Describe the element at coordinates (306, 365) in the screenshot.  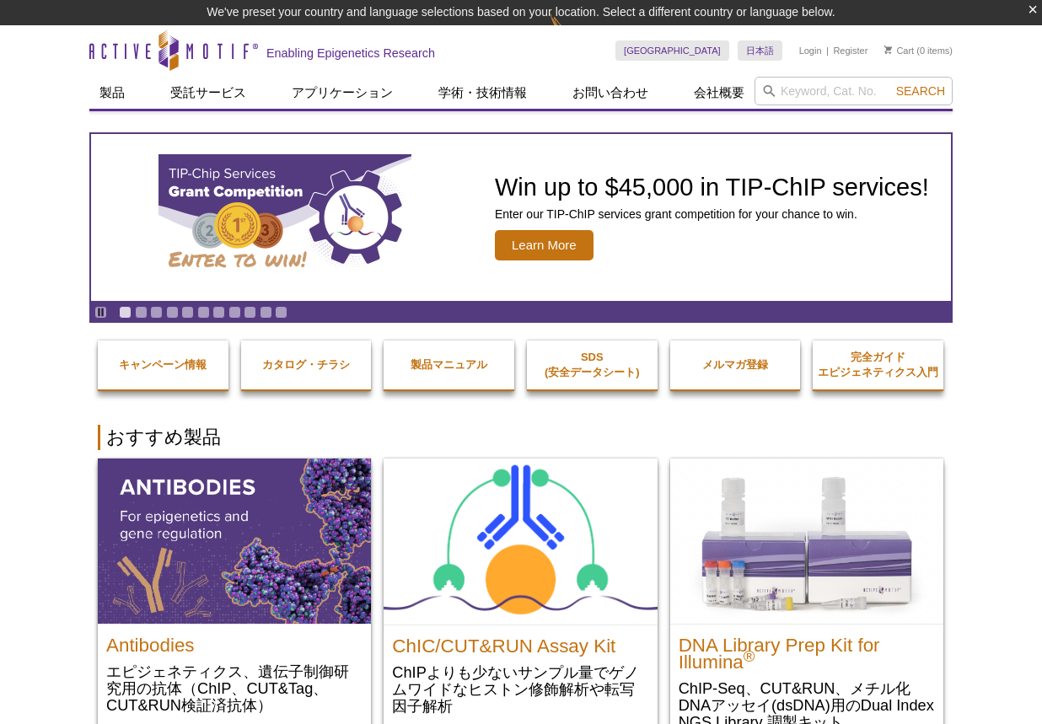
I see `a: カタログ・チラシ` at that location.